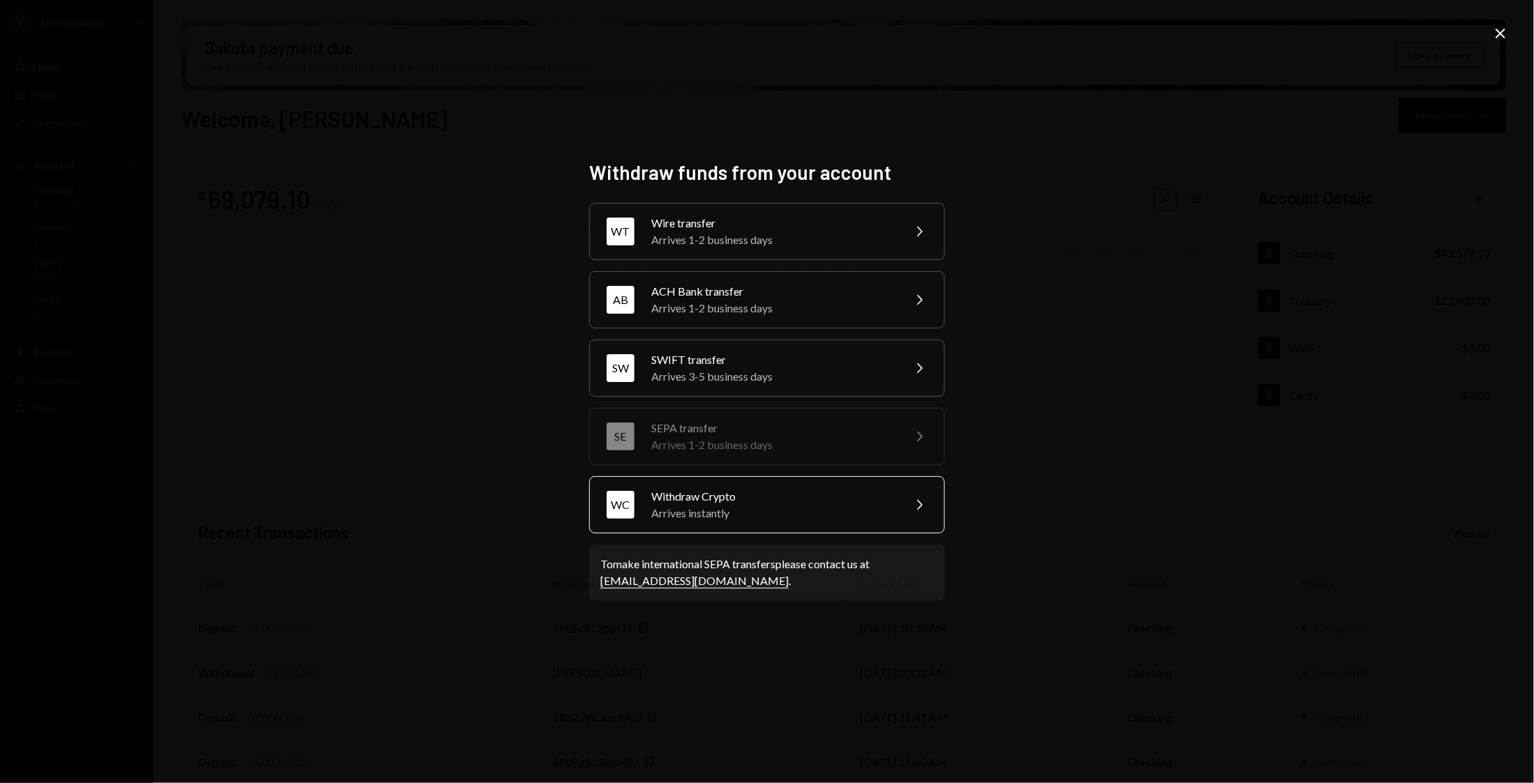  Describe the element at coordinates (773, 223) in the screenshot. I see `div: Wire transfer` at that location.